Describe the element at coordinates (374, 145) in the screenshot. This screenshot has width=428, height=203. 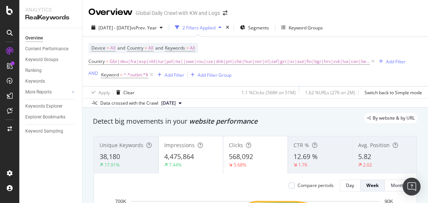
I see `span: Avg. Position` at that location.